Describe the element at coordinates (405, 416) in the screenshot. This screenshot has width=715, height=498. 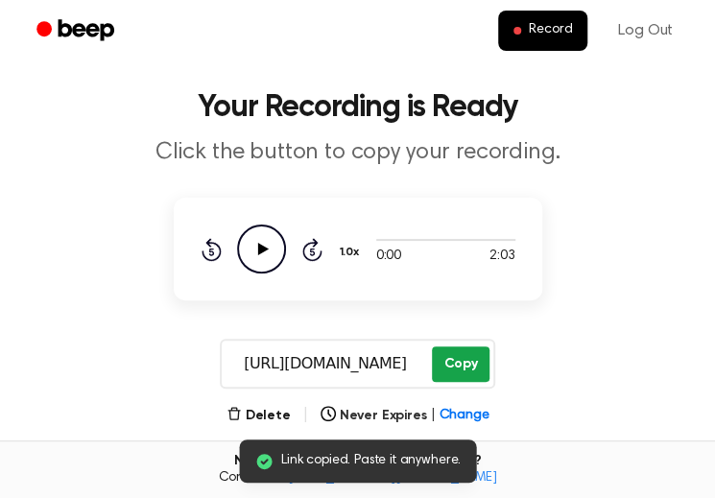
I see `button: Never Expires|Change` at that location.